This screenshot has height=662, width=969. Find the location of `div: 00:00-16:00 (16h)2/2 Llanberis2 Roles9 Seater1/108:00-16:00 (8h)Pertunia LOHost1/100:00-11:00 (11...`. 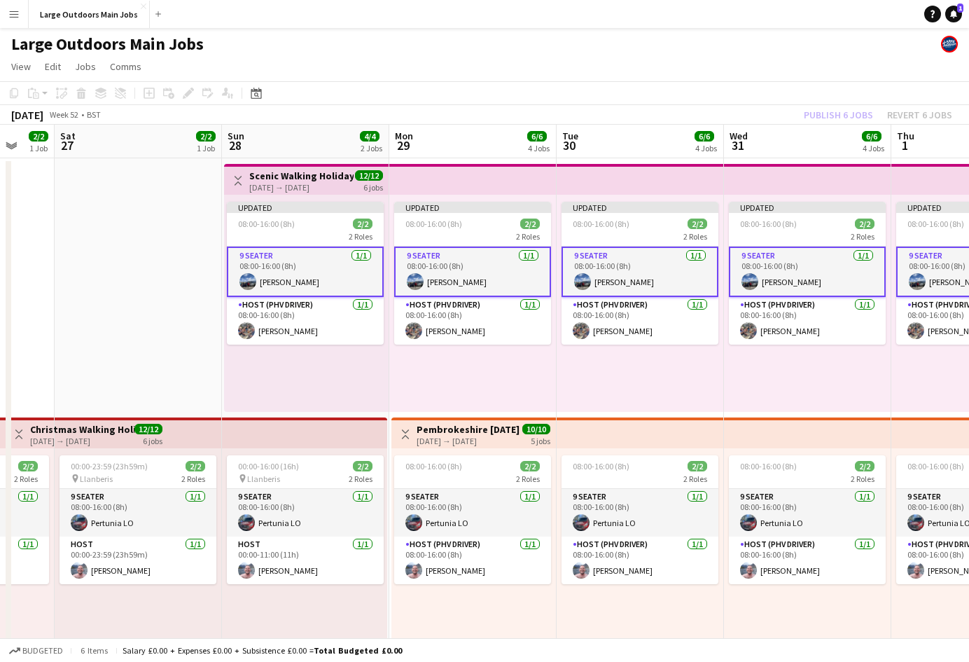

div: 00:00-16:00 (16h)2/2 Llanberis2 Roles9 Seater1/108:00-16:00 (8h)Pertunia LOHost1/100:00-11:00 (11... is located at coordinates (305, 519).